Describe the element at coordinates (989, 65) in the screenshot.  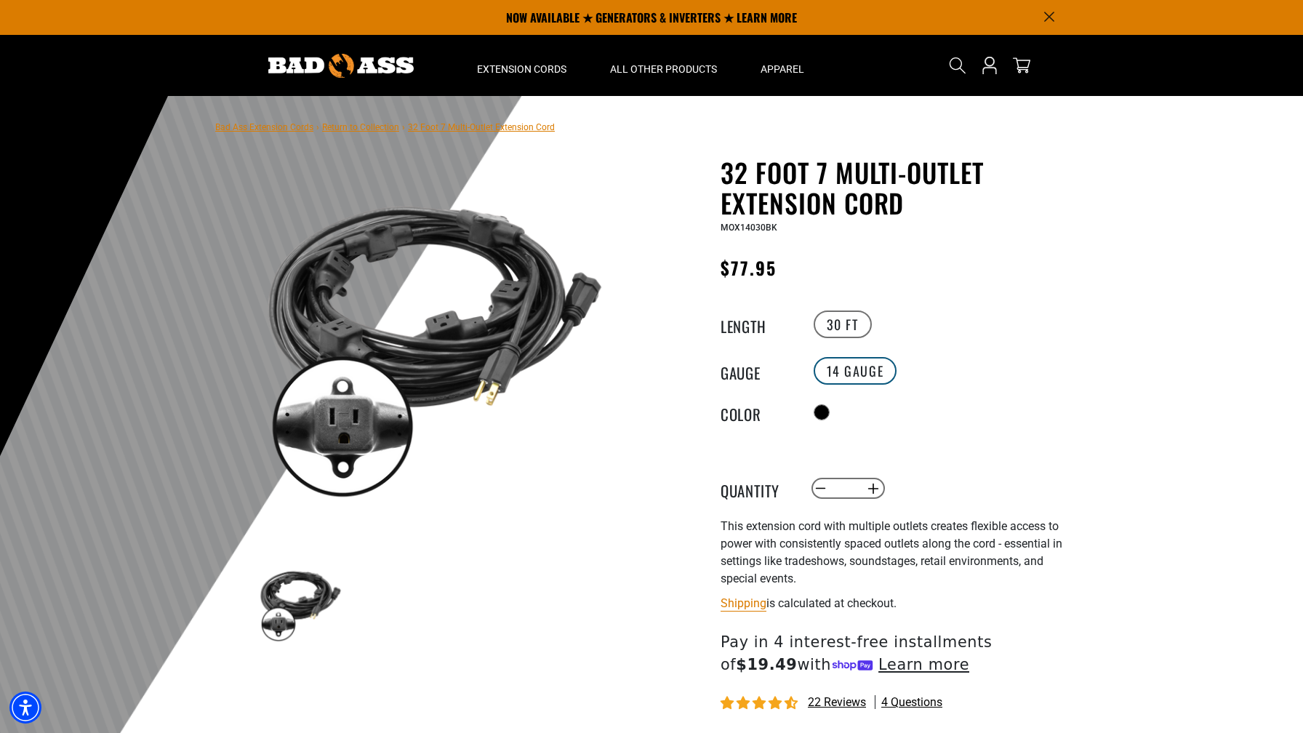
I see `a: Open this option` at that location.